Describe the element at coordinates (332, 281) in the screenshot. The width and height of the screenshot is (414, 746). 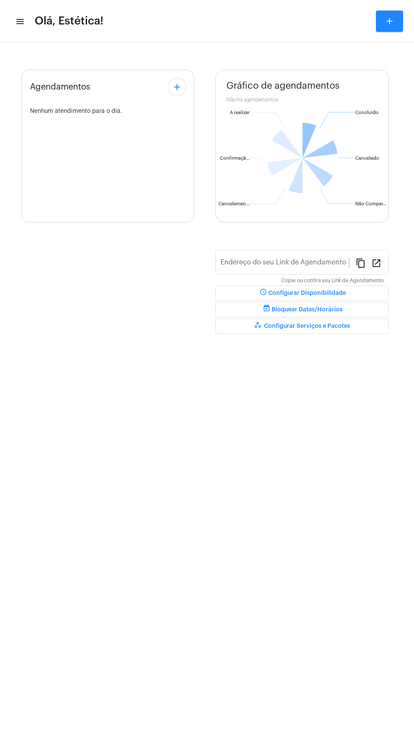
I see `mat-hint: Copie ou confira seu Link de Agendamento` at that location.